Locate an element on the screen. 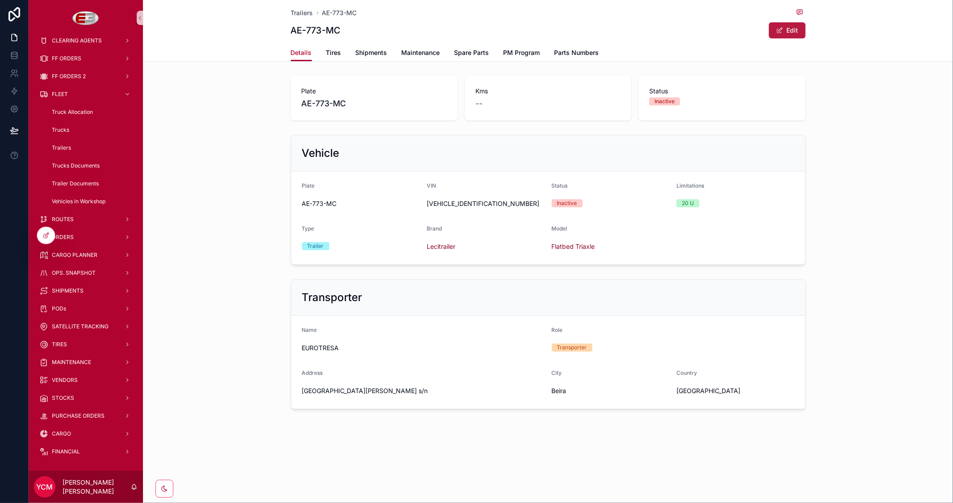 This screenshot has width=953, height=503. span: FF ORDERS 2 is located at coordinates (69, 76).